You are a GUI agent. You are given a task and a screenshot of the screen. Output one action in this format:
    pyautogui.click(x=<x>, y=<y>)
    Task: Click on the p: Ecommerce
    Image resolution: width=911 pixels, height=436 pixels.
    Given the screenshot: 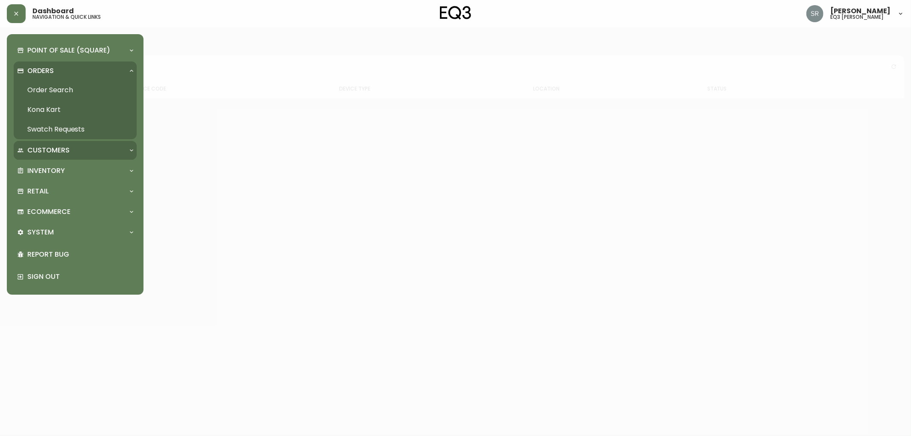 What is the action you would take?
    pyautogui.click(x=49, y=212)
    